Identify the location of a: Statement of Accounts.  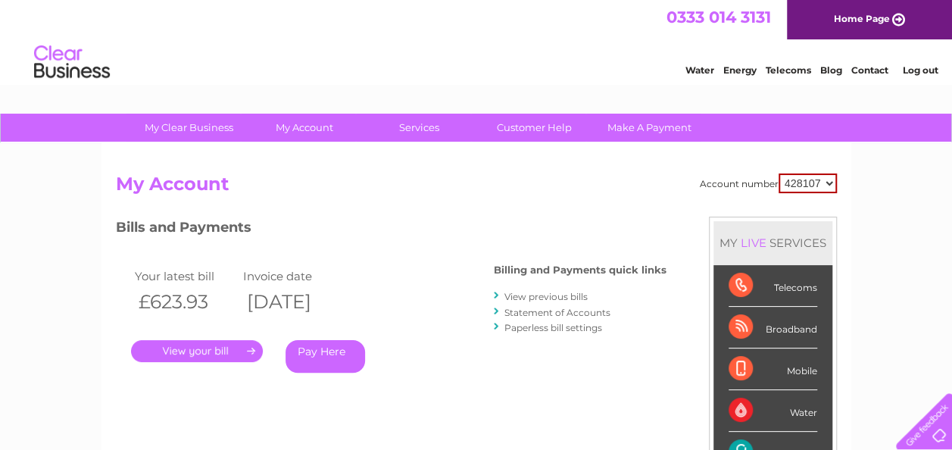
(558, 312).